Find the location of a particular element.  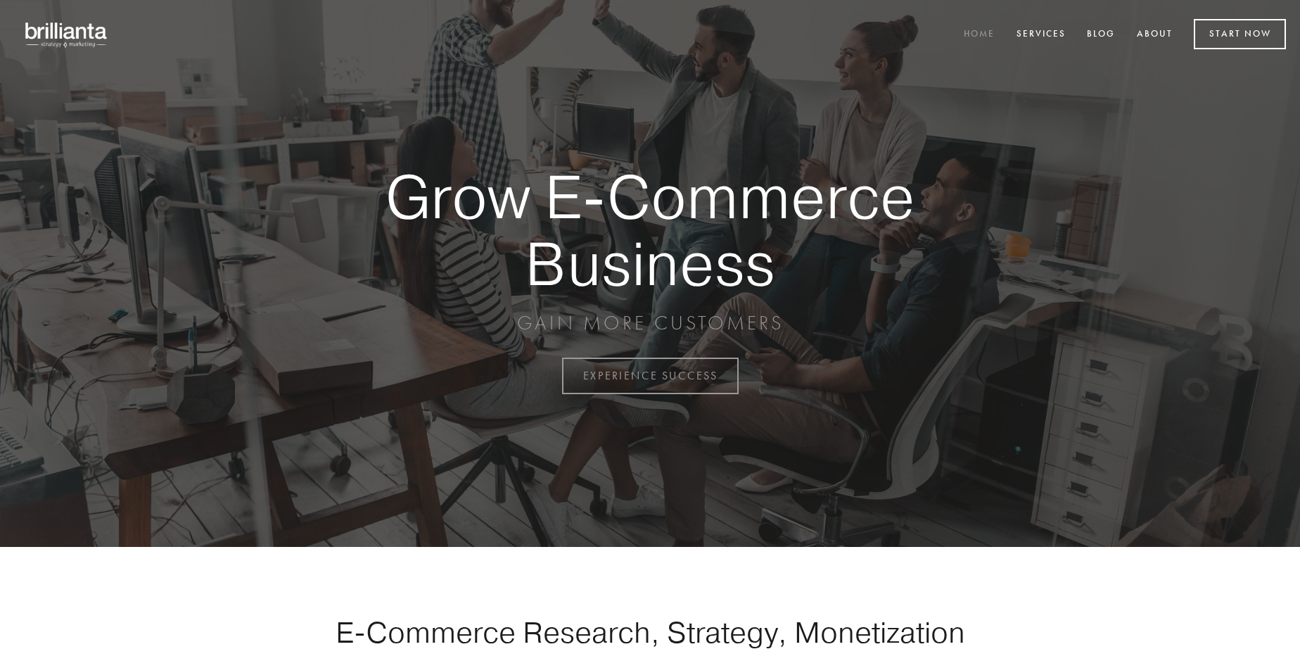

img: brillianta - research, strategy, marketing is located at coordinates (67, 34).